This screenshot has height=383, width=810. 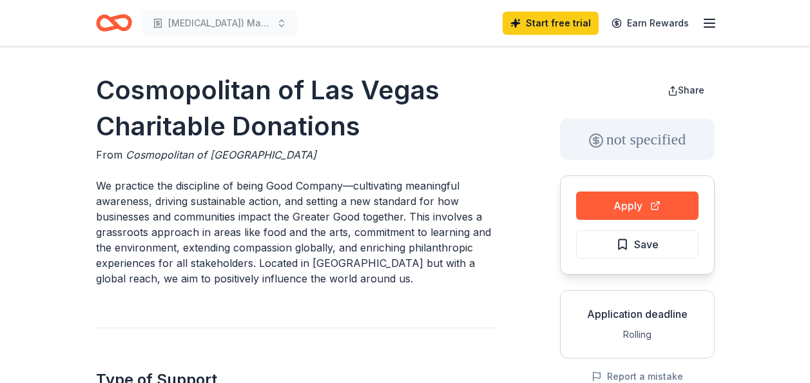 I want to click on div: not specified, so click(x=637, y=139).